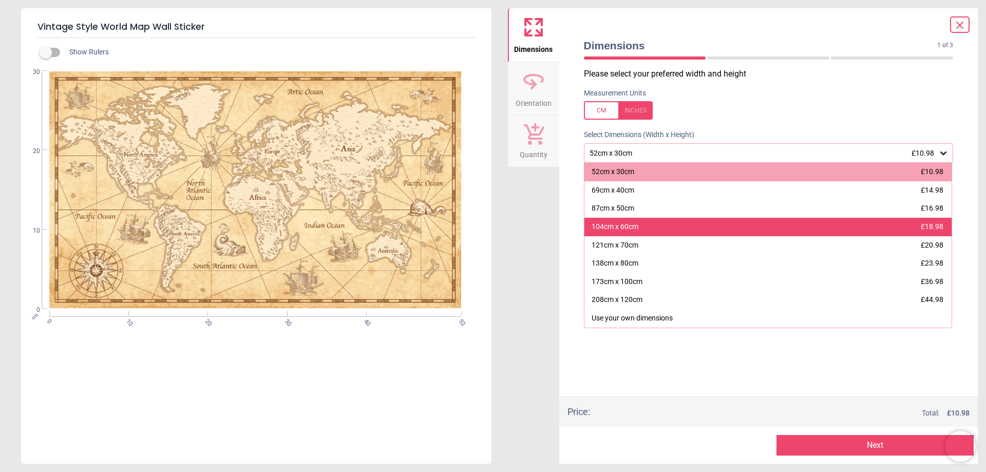  Describe the element at coordinates (533, 152) in the screenshot. I see `span: Quantity` at that location.